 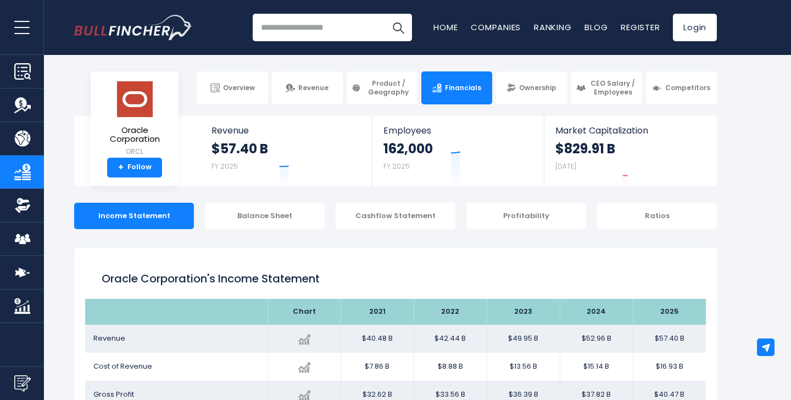 What do you see at coordinates (239, 88) in the screenshot?
I see `span: Overview` at bounding box center [239, 88].